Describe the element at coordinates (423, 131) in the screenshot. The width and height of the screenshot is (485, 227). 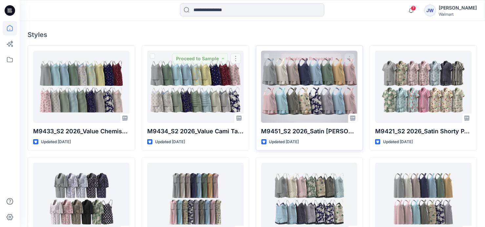
I see `p: M9421_S2 2026_Satin Shorty PJ_Midpoint` at that location.